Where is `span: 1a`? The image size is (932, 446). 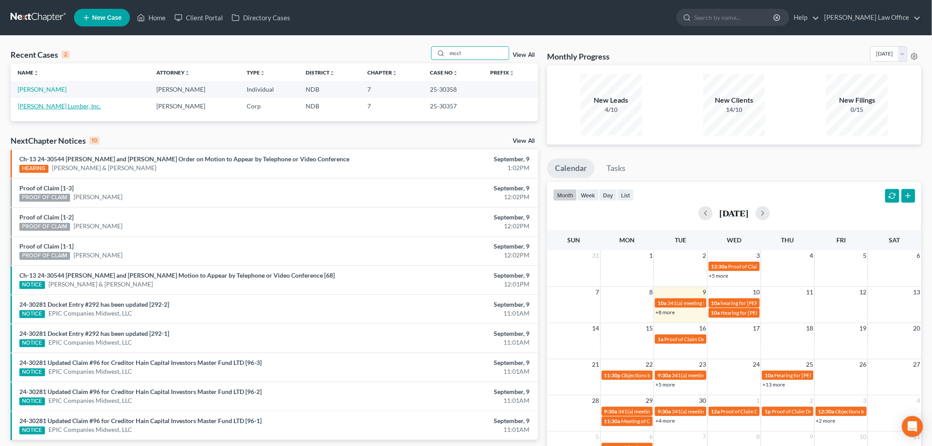 span: 1a is located at coordinates (660, 339).